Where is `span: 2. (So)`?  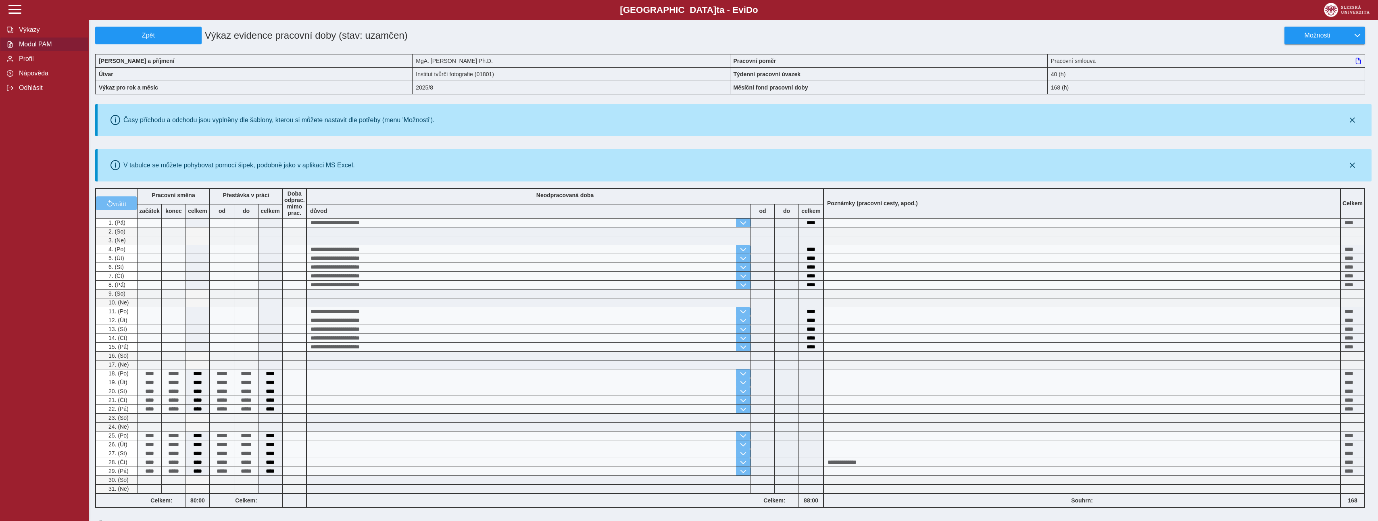
span: 2. (So) is located at coordinates (116, 232).